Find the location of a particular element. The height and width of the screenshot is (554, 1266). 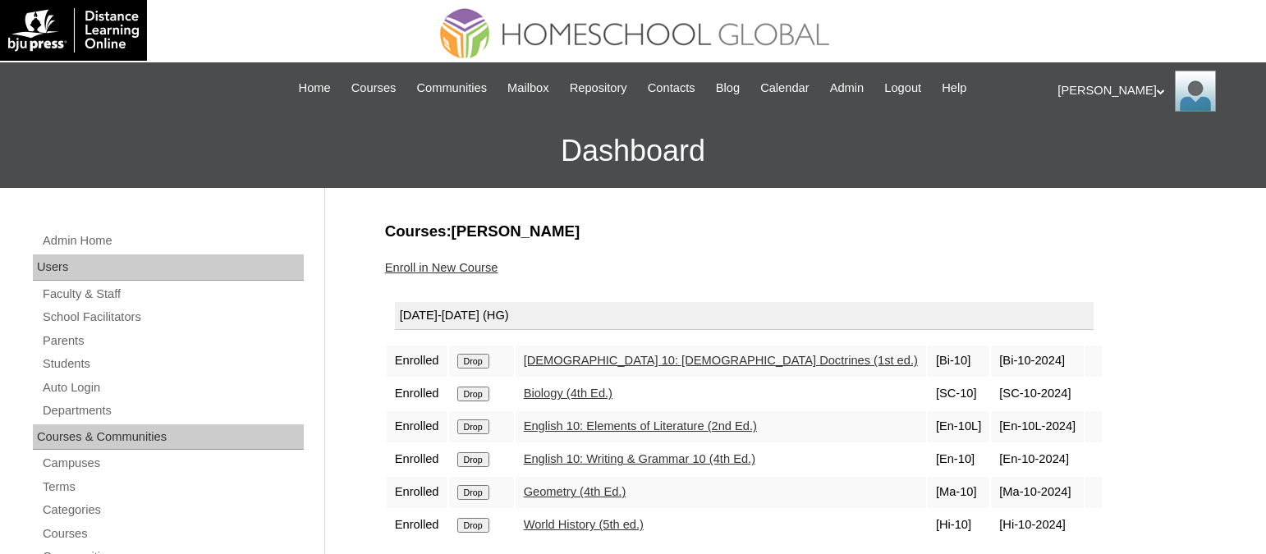

td: [En-10L-2024] is located at coordinates (1037, 427).